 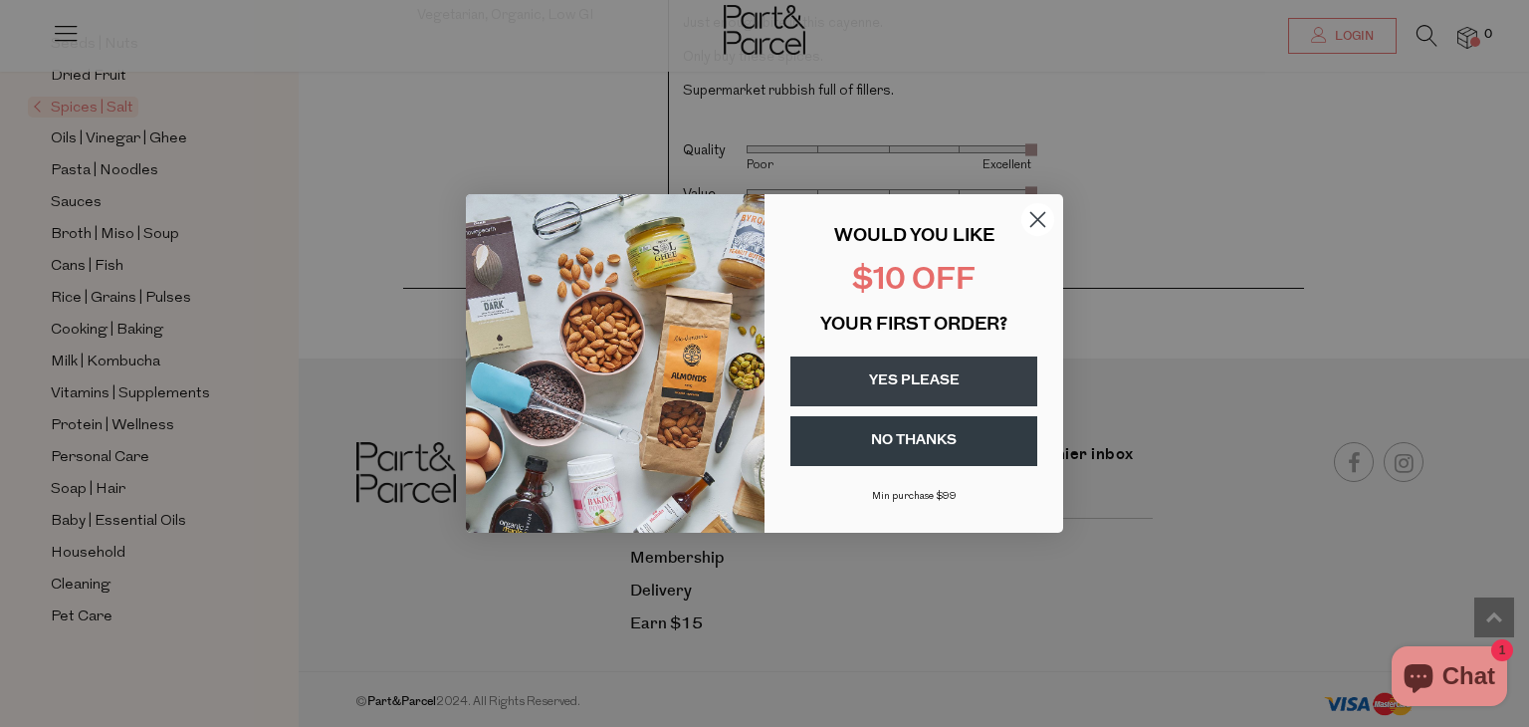 What do you see at coordinates (615, 363) in the screenshot?
I see `img: 43fba0fb-7538-40bc-babb-ffb1a4d097bc.jpeg` at bounding box center [615, 363].